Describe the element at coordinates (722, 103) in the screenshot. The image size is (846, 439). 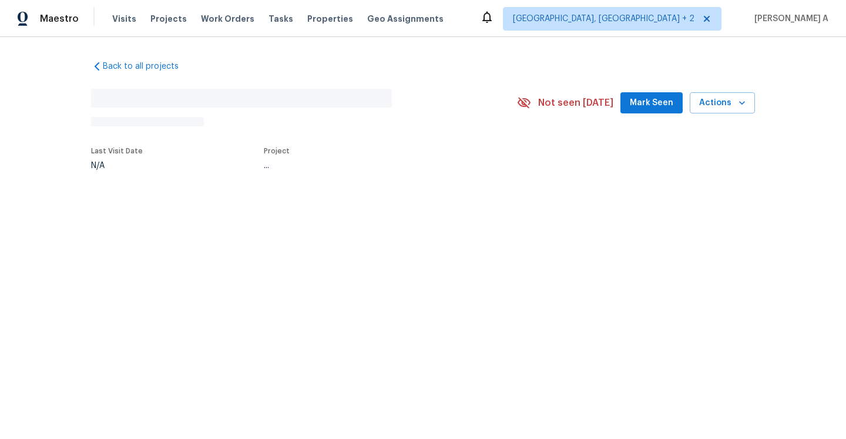
I see `button: Actions` at that location.